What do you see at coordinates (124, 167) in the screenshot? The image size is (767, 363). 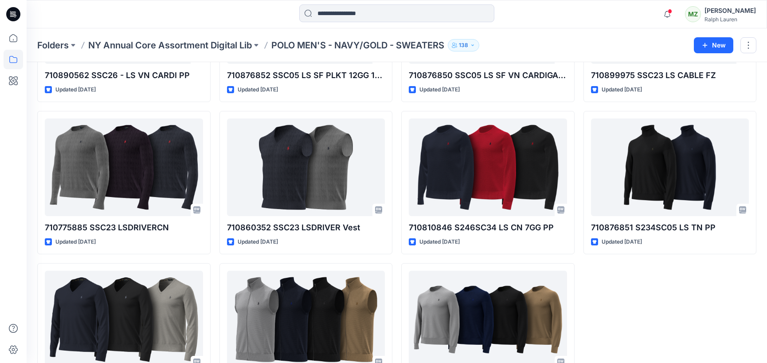 I see `a: 710775885 SSC23 LSDRIVERCN` at bounding box center [124, 167].